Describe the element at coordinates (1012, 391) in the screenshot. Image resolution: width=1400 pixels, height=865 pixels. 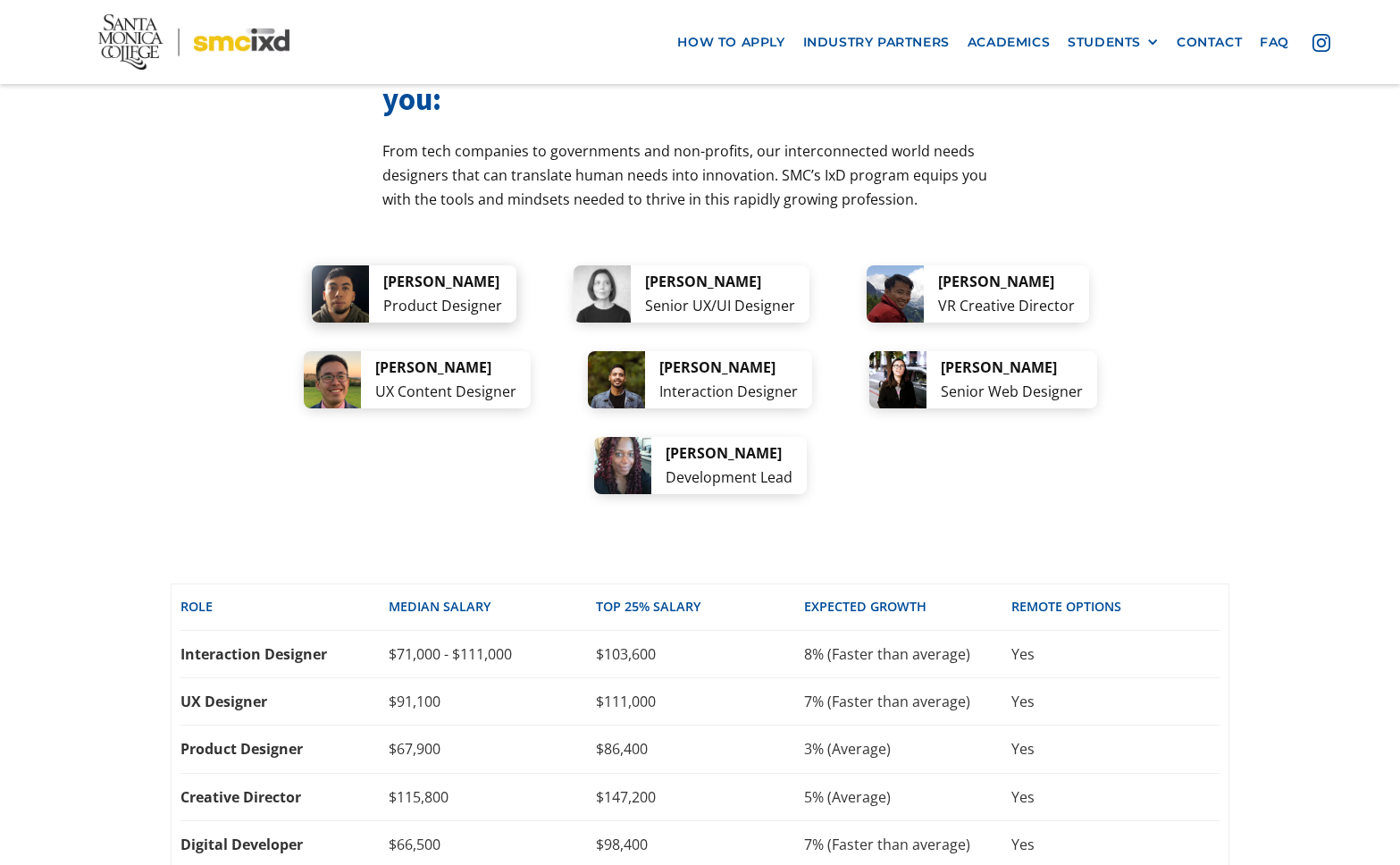
I see `div: Senior Web Designer` at that location.